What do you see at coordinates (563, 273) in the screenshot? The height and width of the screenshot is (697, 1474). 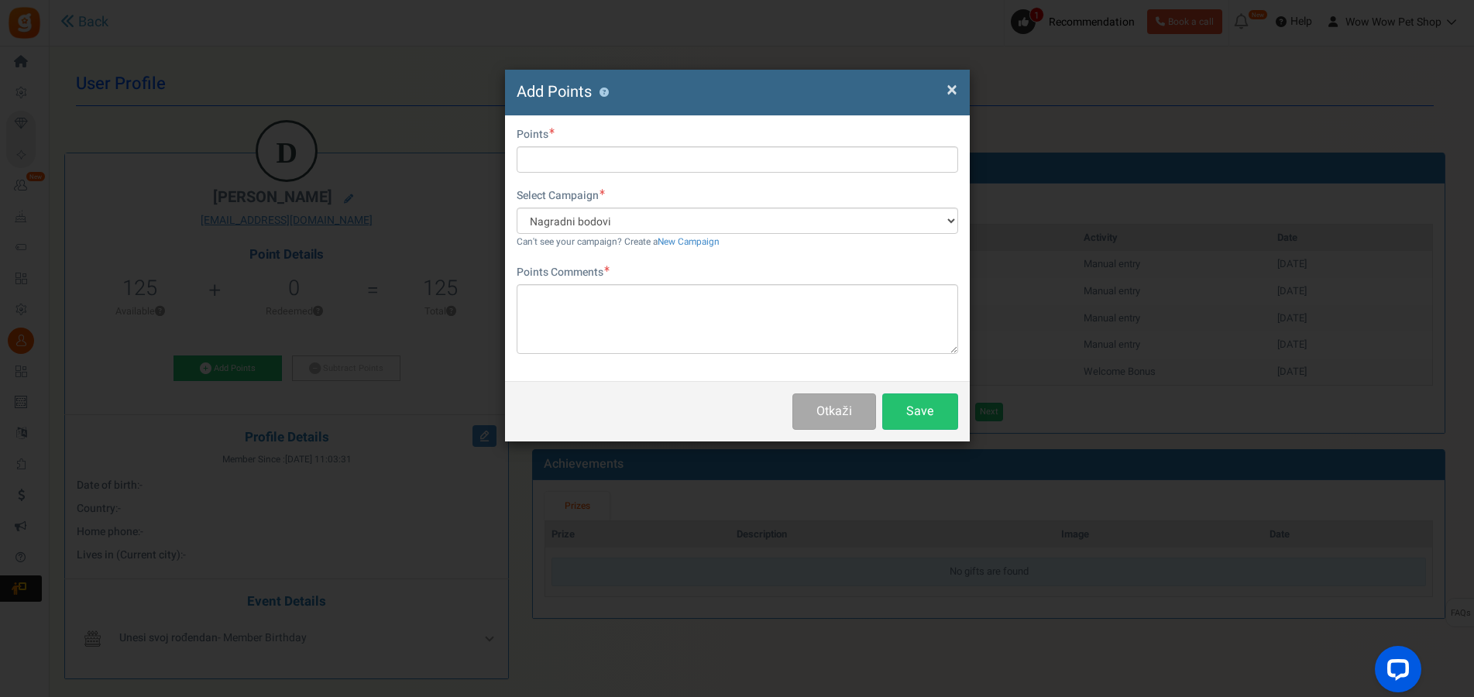 I see `label: Points Comments` at bounding box center [563, 273].